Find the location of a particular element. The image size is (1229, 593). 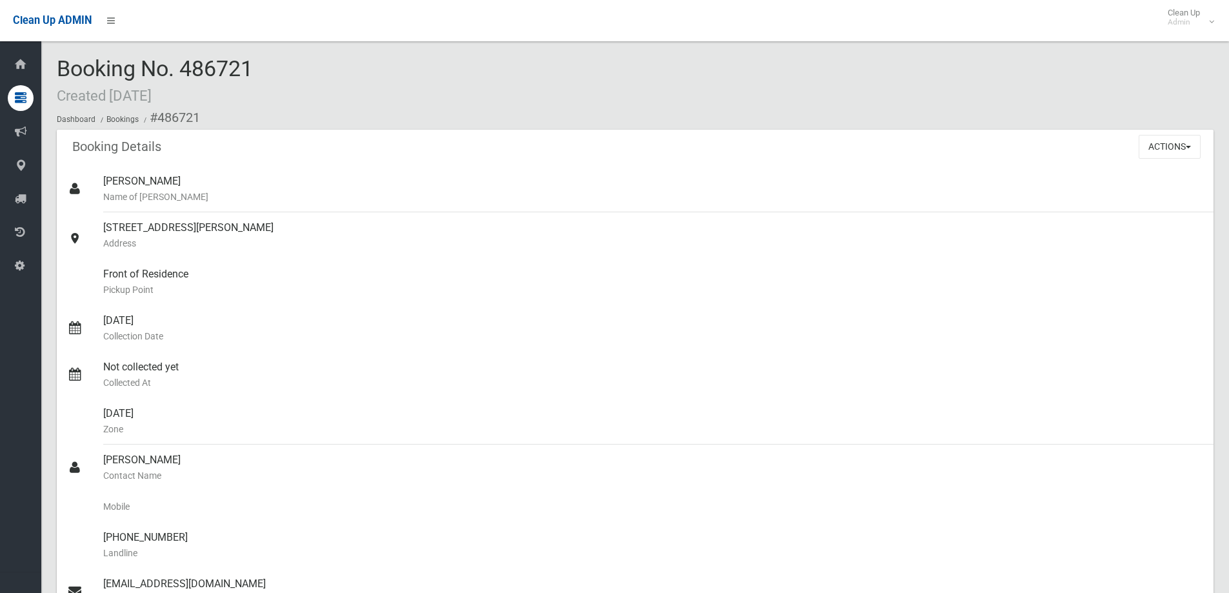

small: Mobile is located at coordinates (653, 506).